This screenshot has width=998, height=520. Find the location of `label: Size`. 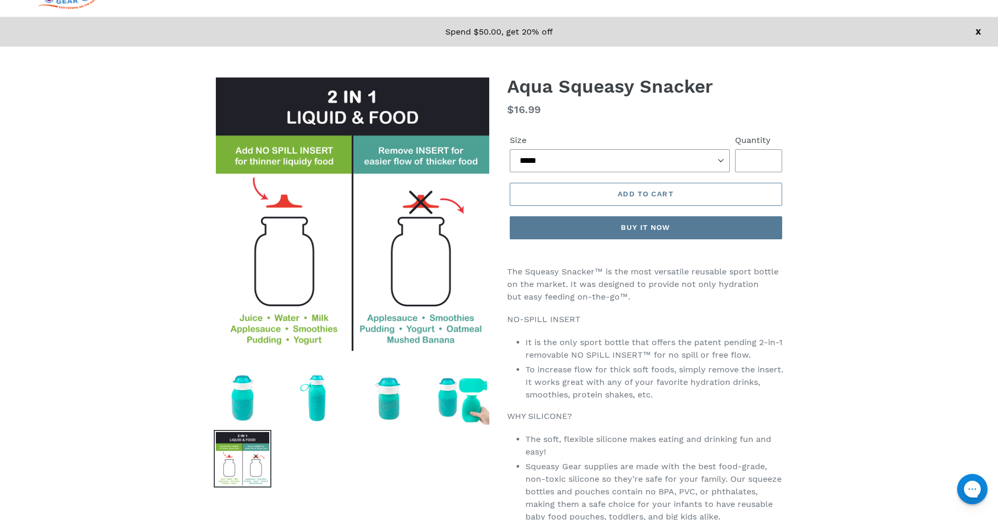

label: Size is located at coordinates (620, 140).